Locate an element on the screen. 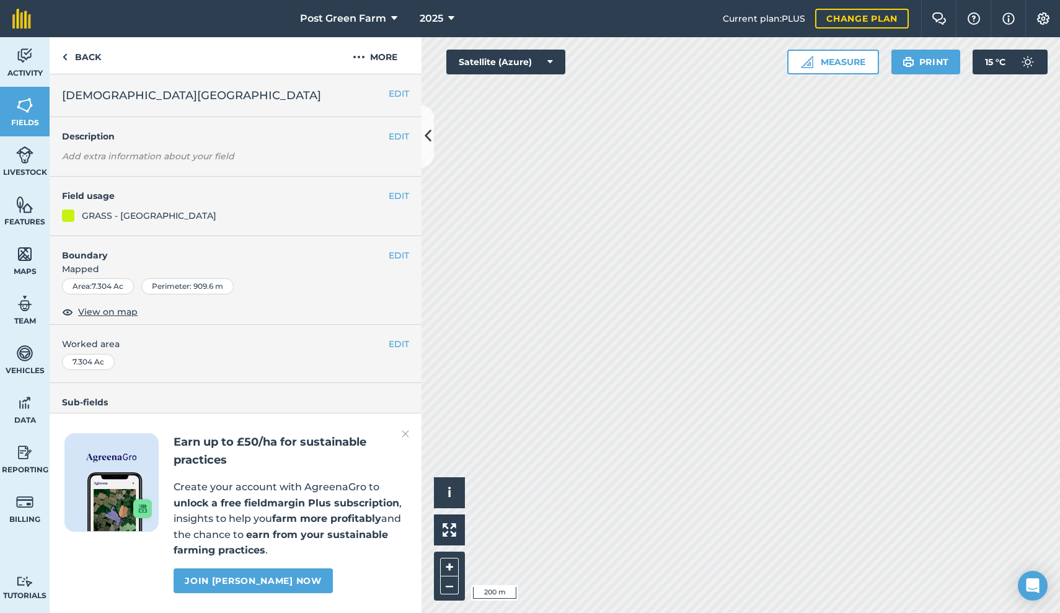 The height and width of the screenshot is (613, 1060). span: Current plan : PLUS is located at coordinates (764, 19).